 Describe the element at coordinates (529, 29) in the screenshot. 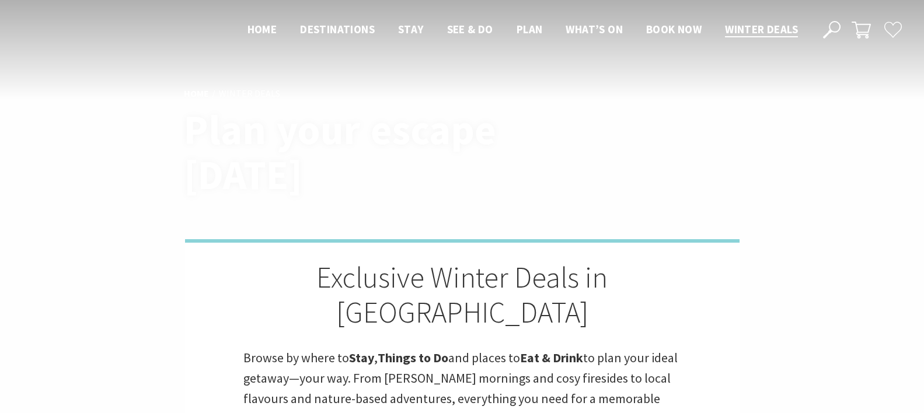

I see `span: Plan` at that location.